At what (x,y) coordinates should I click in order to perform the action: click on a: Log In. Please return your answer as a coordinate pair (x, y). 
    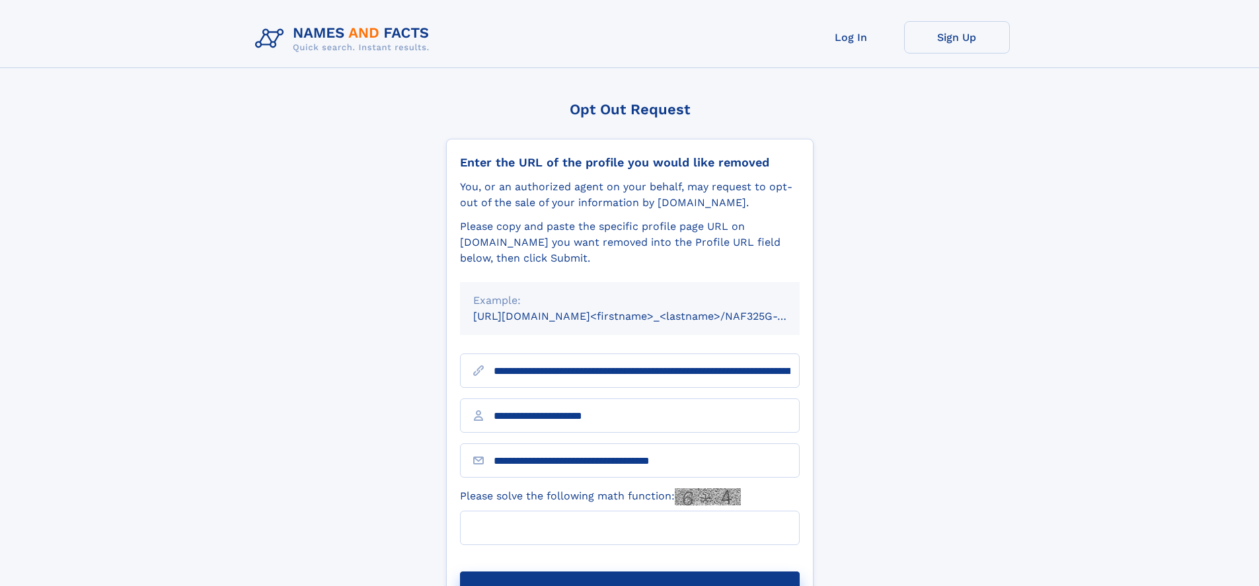
    Looking at the image, I should click on (852, 37).